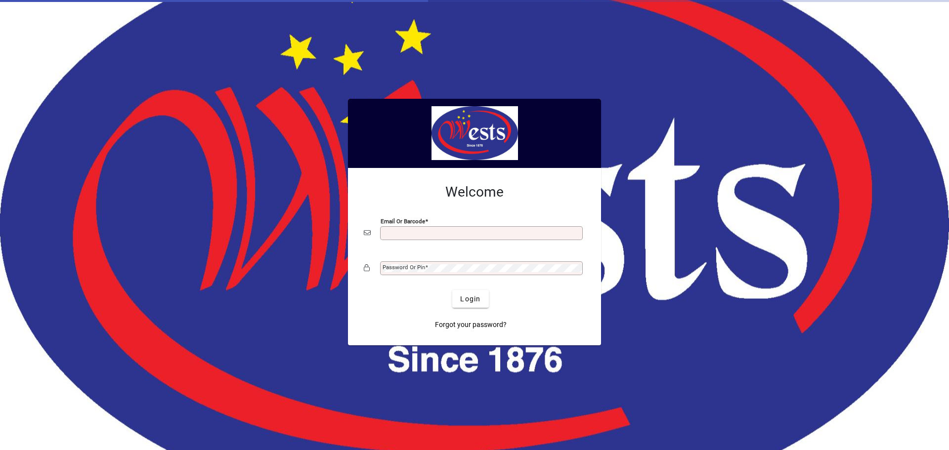 This screenshot has height=450, width=949. What do you see at coordinates (470, 299) in the screenshot?
I see `span: Login` at bounding box center [470, 299].